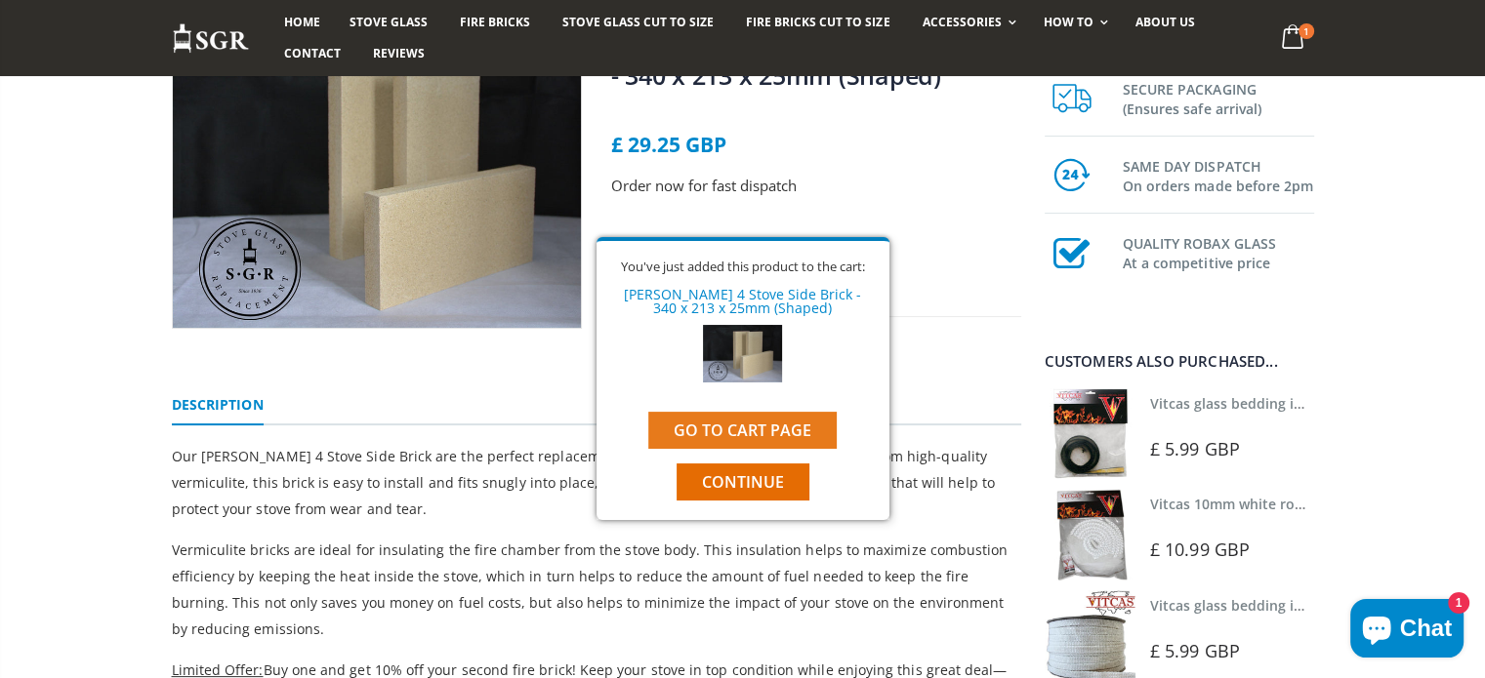 The height and width of the screenshot is (678, 1485). What do you see at coordinates (637, 22) in the screenshot?
I see `a: Stove Glass Cut To Size` at bounding box center [637, 22].